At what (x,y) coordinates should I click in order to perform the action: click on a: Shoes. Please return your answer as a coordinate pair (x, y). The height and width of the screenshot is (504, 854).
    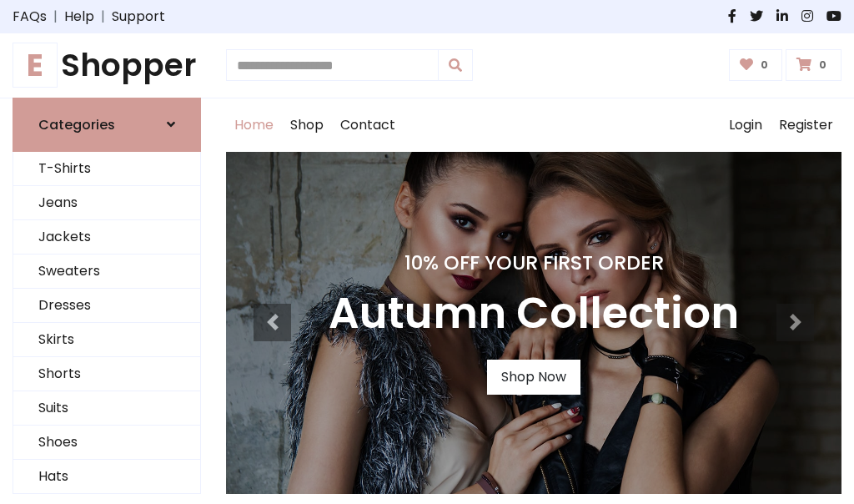
    Looking at the image, I should click on (107, 442).